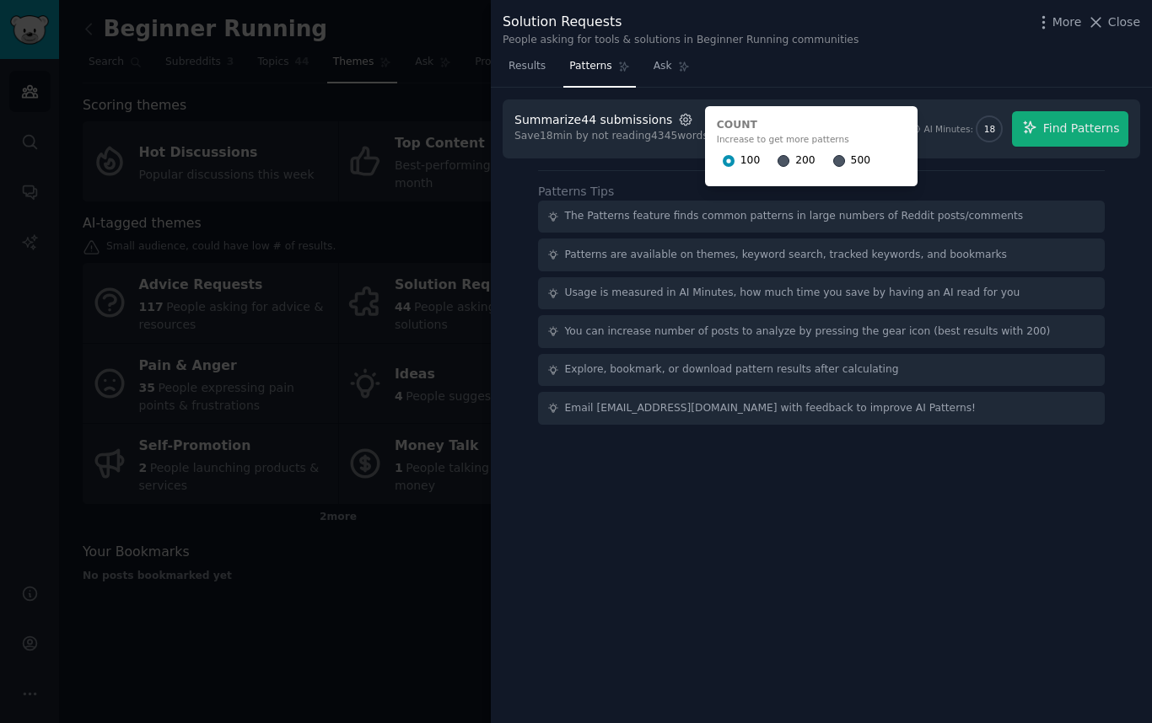 This screenshot has width=1152, height=723. What do you see at coordinates (794, 217) in the screenshot?
I see `div: The Patterns feature finds common patterns in large numbers of Reddit posts/comments` at bounding box center [794, 217].